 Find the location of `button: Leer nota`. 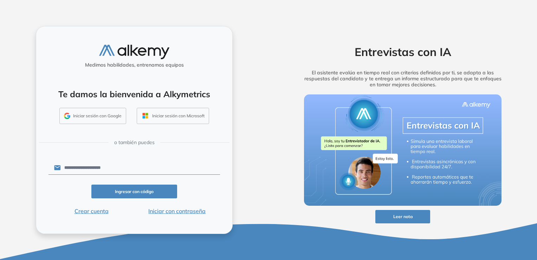

button: Leer nota is located at coordinates (403, 216).